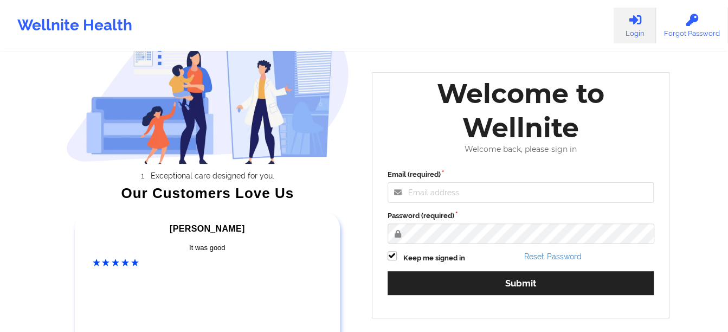 The width and height of the screenshot is (728, 332). I want to click on a: Login, so click(634, 25).